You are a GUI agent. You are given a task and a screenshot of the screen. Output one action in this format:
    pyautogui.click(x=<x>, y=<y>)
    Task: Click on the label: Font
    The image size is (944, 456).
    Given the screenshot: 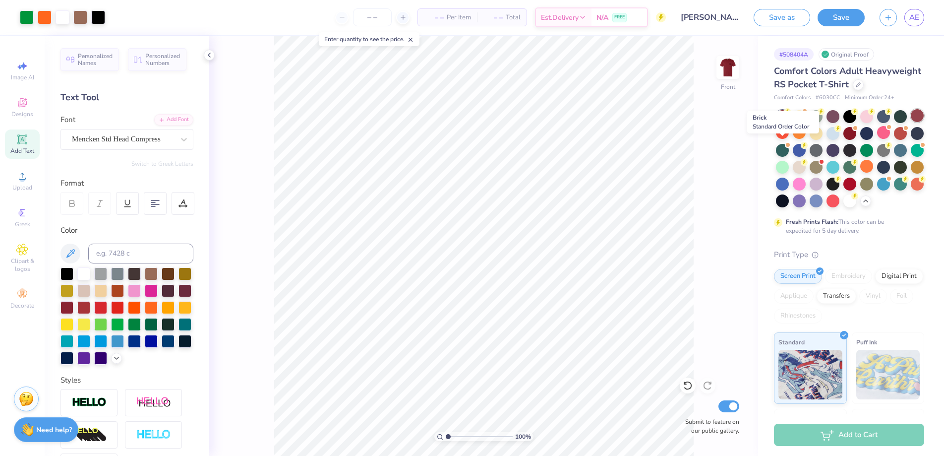 What is the action you would take?
    pyautogui.click(x=68, y=120)
    